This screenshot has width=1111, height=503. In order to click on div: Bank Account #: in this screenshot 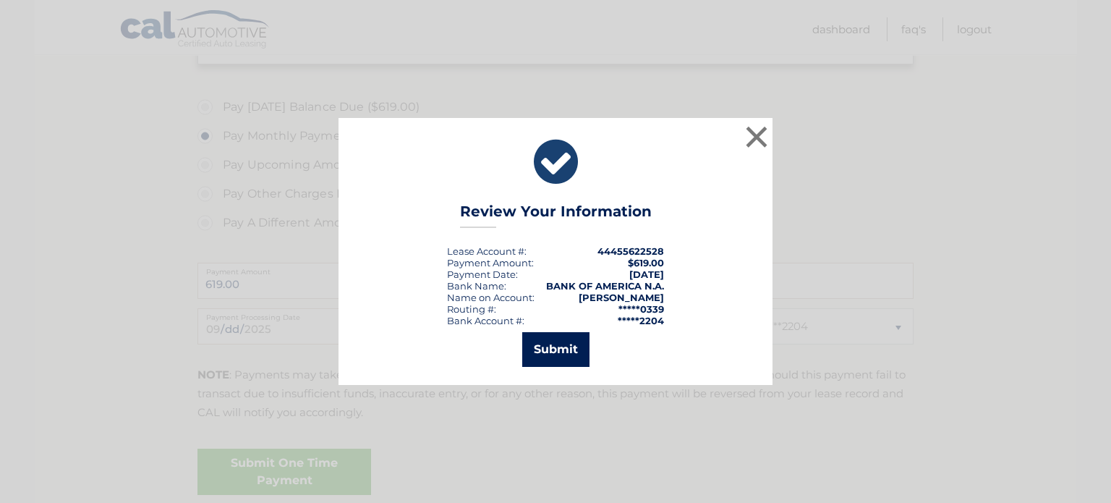, I will do `click(485, 320)`.